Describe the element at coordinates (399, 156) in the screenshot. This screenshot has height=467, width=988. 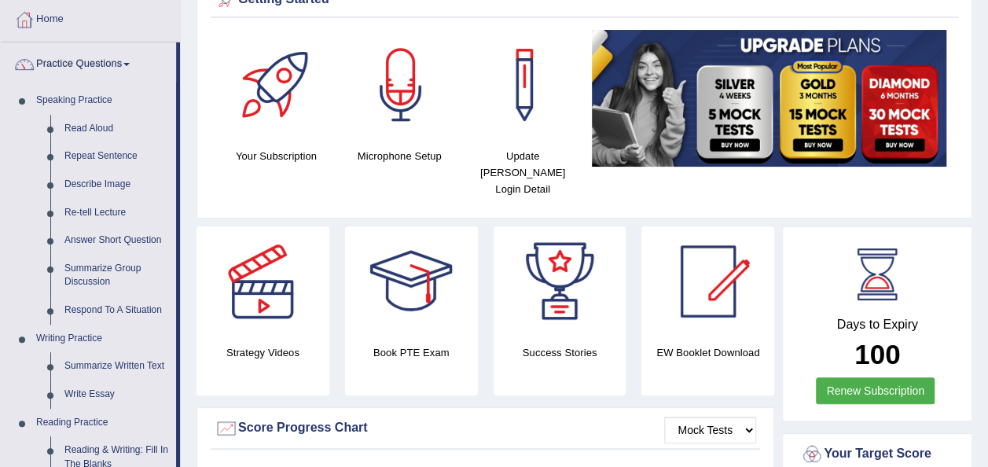
I see `h4: Microphone Setup` at that location.